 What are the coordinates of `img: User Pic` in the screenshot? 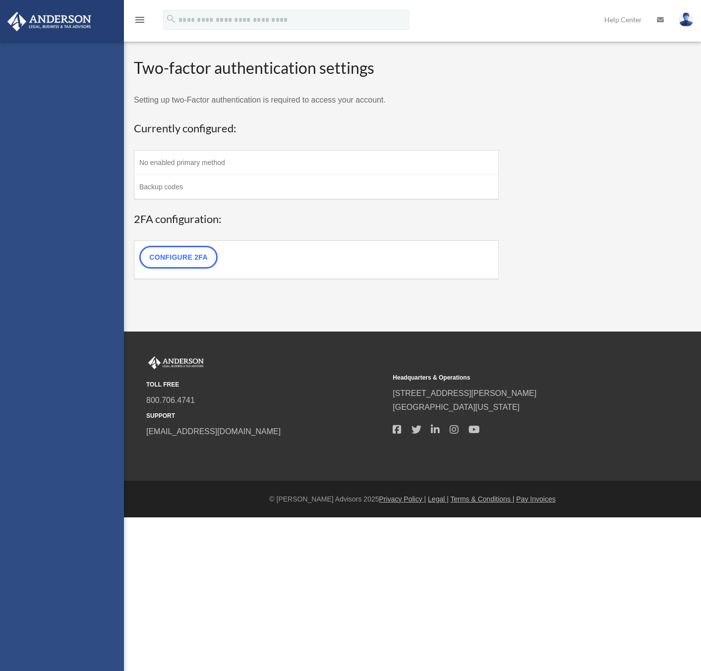 It's located at (686, 19).